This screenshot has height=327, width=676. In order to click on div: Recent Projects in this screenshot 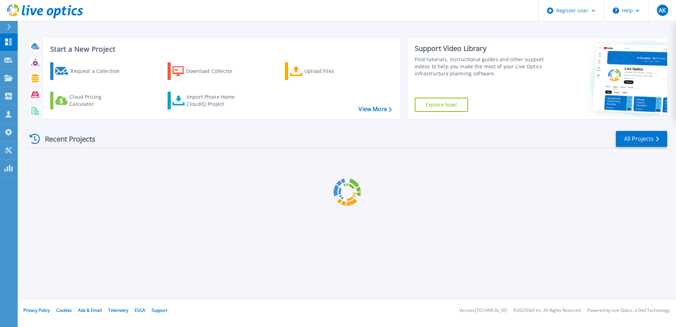, I will do `click(66, 139)`.